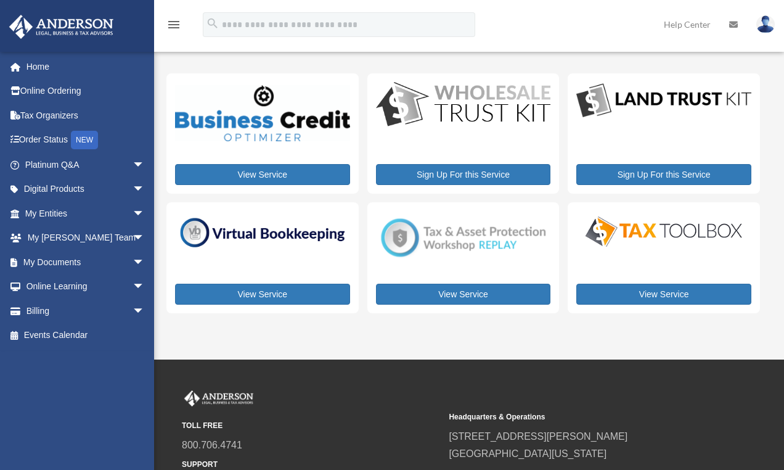 The image size is (784, 470). I want to click on i: search, so click(213, 23).